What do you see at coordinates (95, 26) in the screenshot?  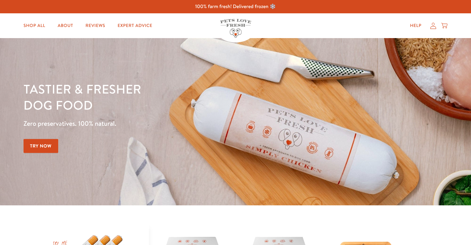 I see `a: Reviews` at bounding box center [95, 26].